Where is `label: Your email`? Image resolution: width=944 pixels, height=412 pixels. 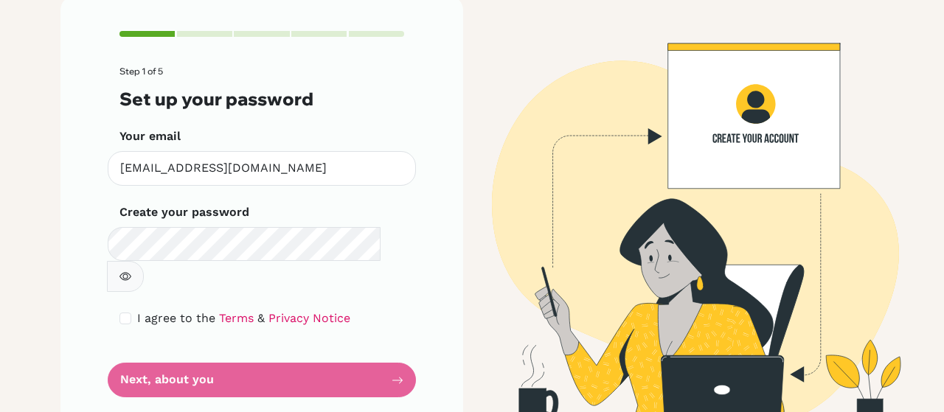 label: Your email is located at coordinates (150, 136).